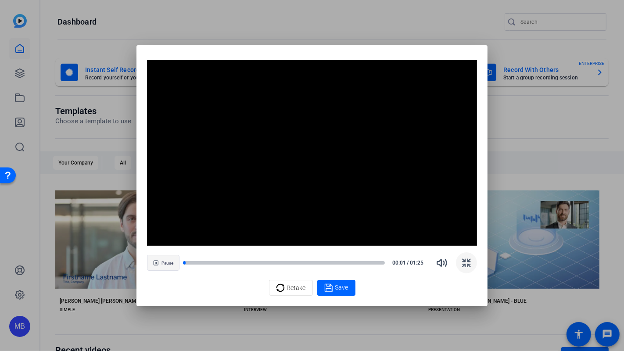  I want to click on button: Pause, so click(163, 263).